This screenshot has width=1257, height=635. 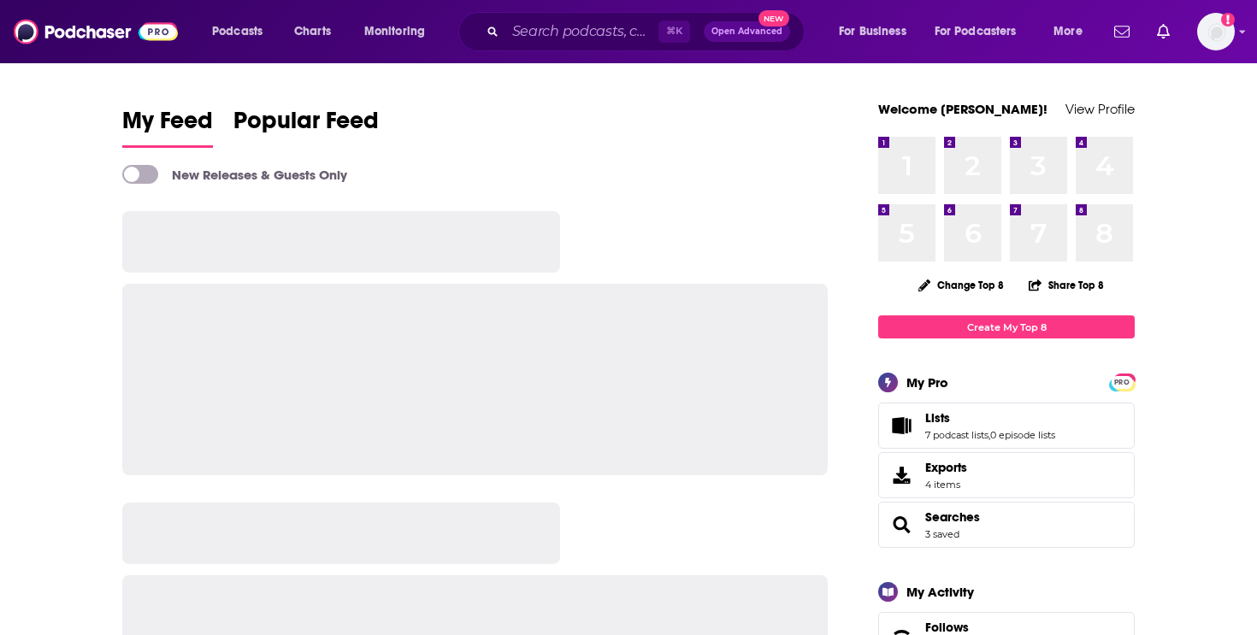 What do you see at coordinates (1216, 32) in the screenshot?
I see `button: Show profile menu` at bounding box center [1216, 32].